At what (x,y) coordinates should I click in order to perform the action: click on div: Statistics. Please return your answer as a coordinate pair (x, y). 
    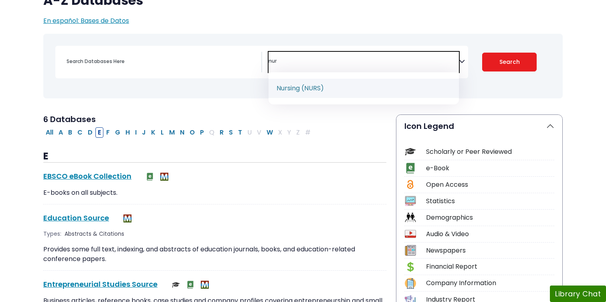
    Looking at the image, I should click on (491, 201).